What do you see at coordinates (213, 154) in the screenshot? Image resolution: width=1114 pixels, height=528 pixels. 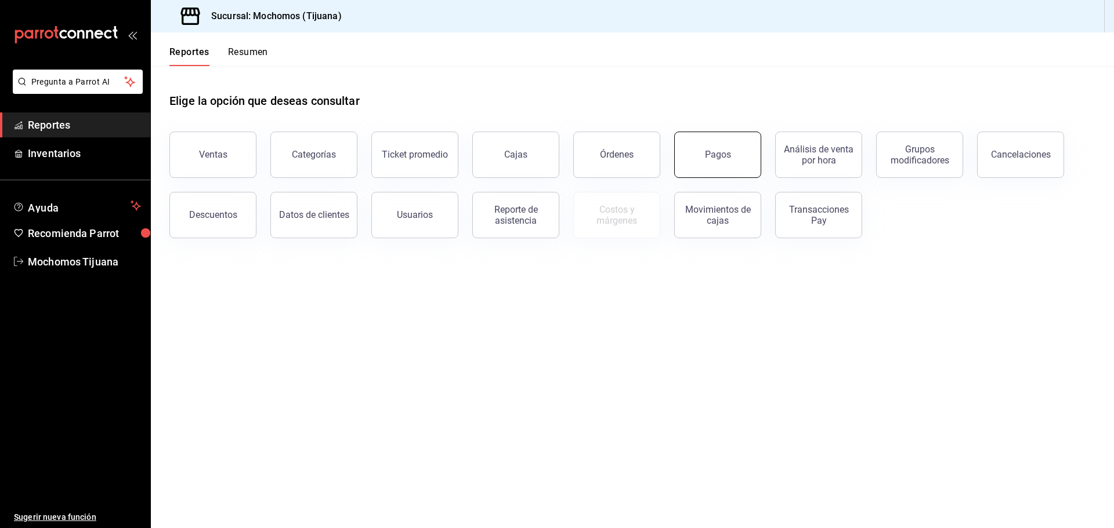 I see `div: Ventas` at bounding box center [213, 154].